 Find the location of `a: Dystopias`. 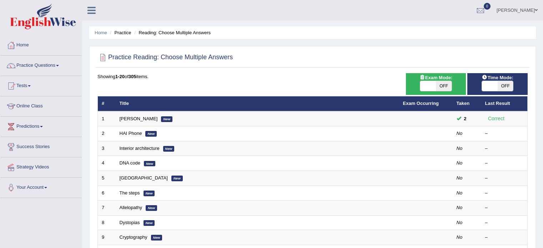

a: Dystopias is located at coordinates (130, 223).